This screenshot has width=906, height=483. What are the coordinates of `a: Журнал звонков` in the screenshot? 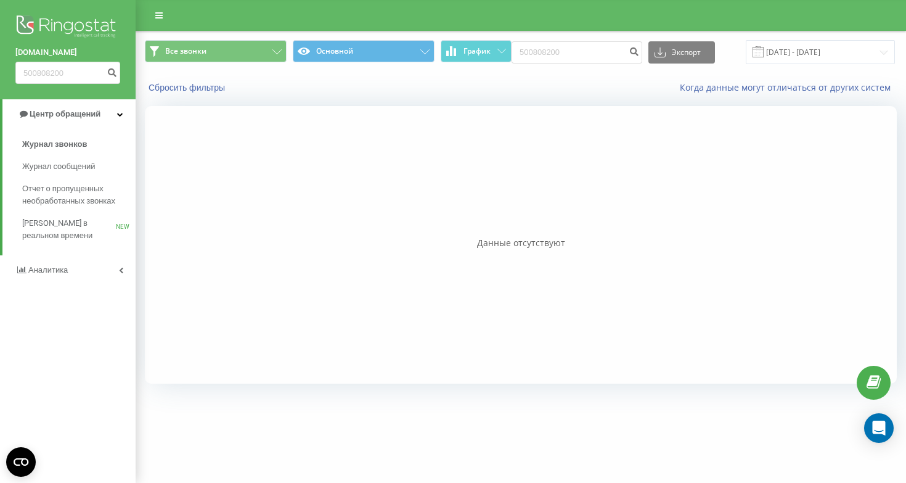 It's located at (79, 144).